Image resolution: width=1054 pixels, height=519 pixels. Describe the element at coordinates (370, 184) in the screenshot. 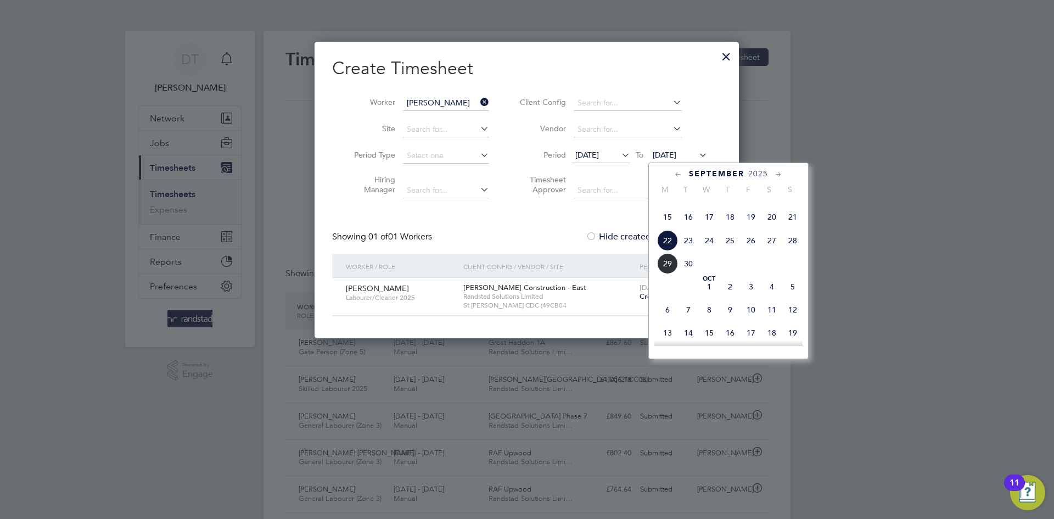

I see `label: Hiring Manager` at that location.